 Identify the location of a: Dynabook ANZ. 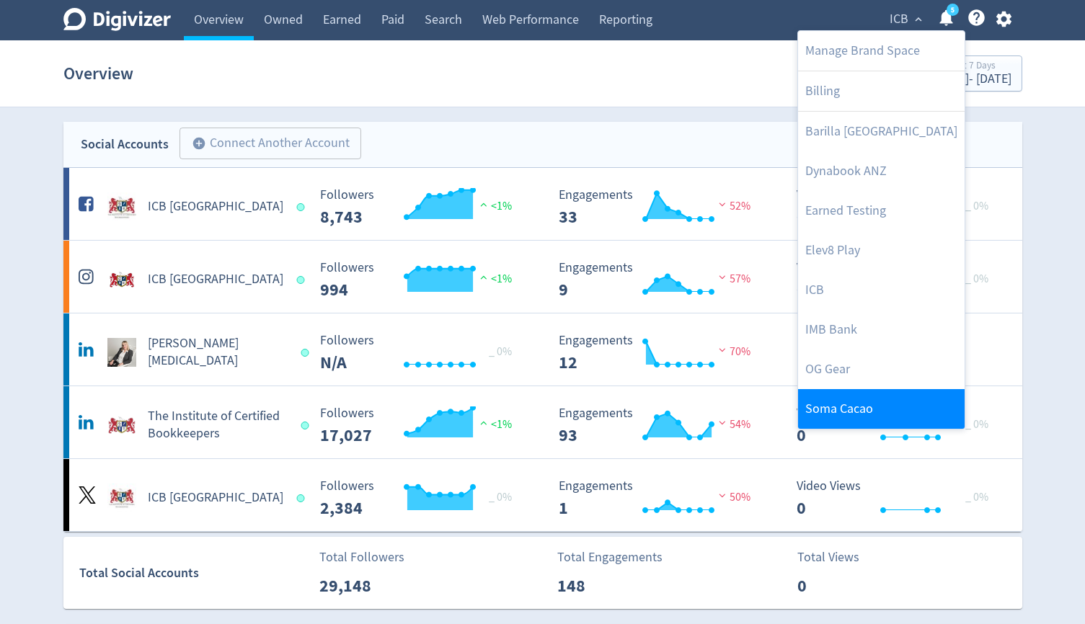
(881, 171).